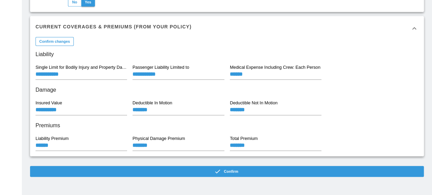 The height and width of the screenshot is (195, 432). What do you see at coordinates (152, 102) in the screenshot?
I see `label: Deductible In Motion` at bounding box center [152, 102].